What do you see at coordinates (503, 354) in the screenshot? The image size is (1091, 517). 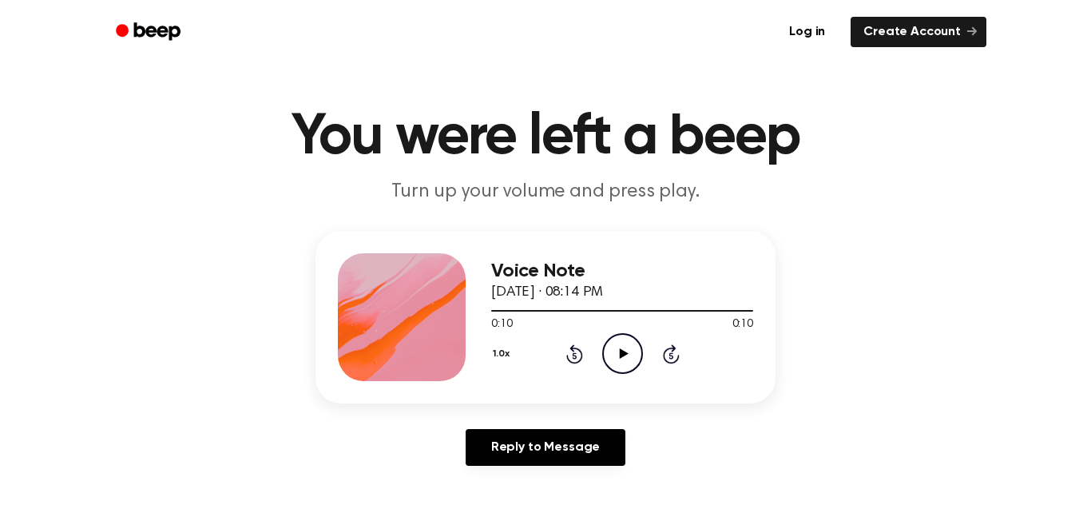 I see `button: 1.0x` at bounding box center [503, 354].